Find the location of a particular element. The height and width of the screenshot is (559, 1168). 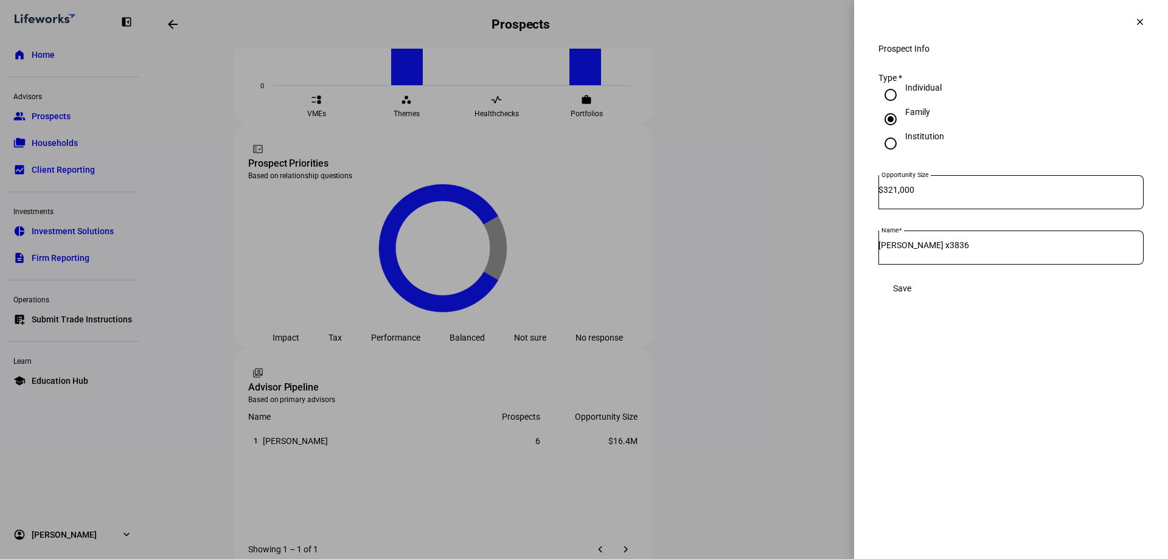

div: Type * is located at coordinates (1011, 78).